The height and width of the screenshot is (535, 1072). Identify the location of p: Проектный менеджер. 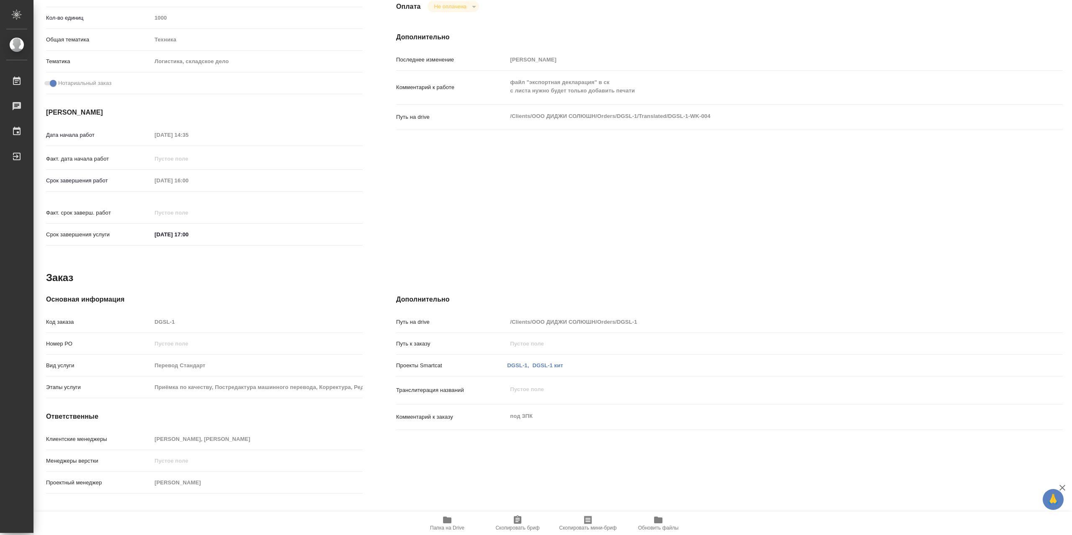
(99, 483).